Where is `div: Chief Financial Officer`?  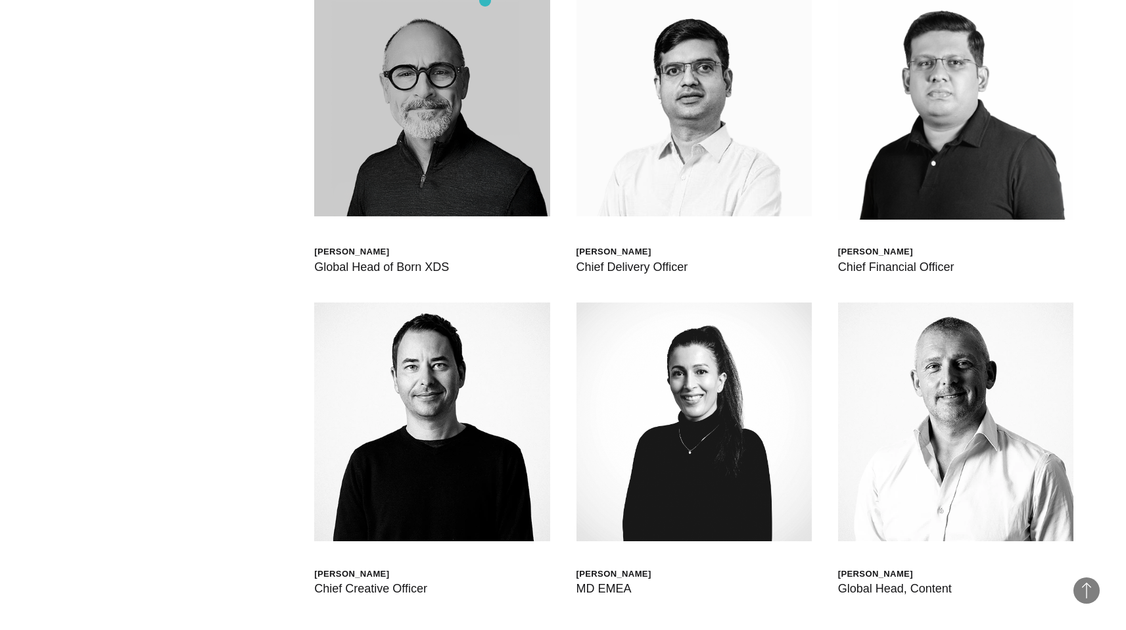 div: Chief Financial Officer is located at coordinates (896, 267).